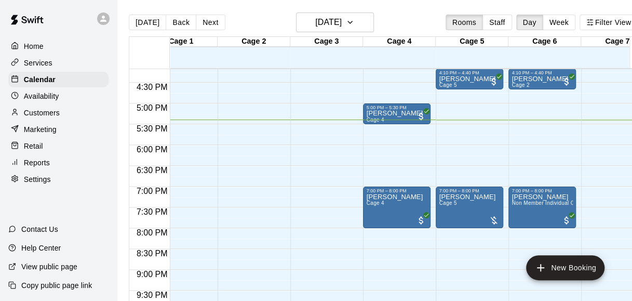  Describe the element at coordinates (58, 129) in the screenshot. I see `div: Marketing` at that location.